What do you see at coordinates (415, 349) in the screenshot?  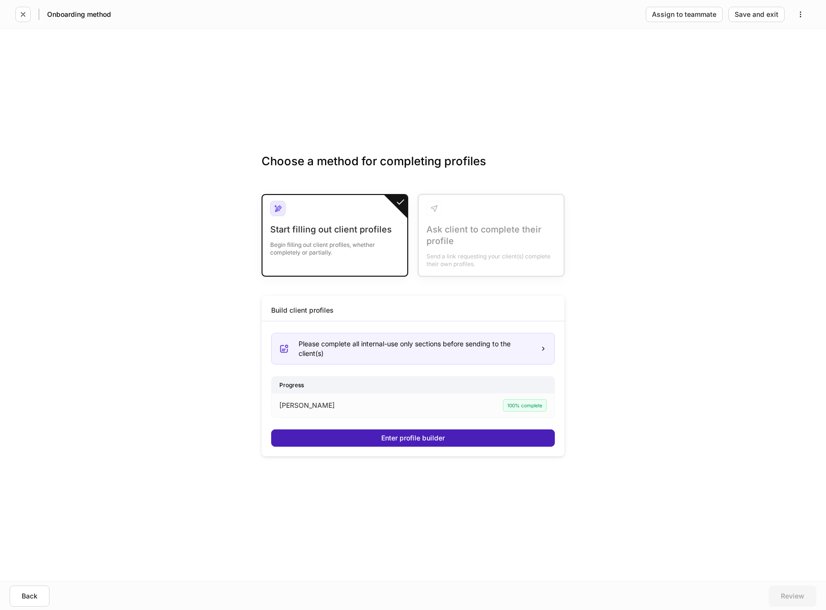 I see `div: Please complete all internal-use only sections before sending to the client(s)` at bounding box center [415, 349].